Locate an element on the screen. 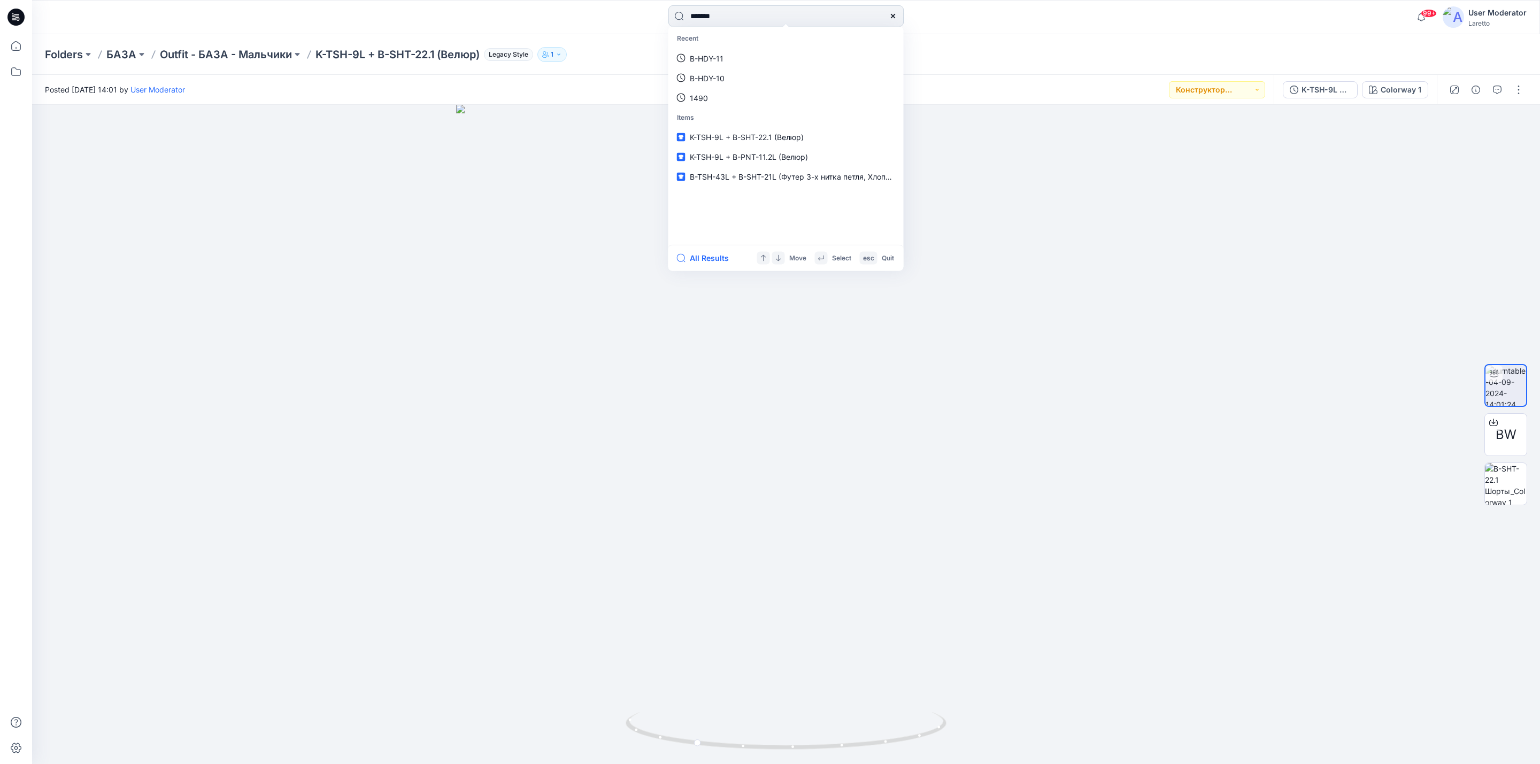  button: K-TSH-9L Лонгслив + B-SHT-22.1 Шорты is located at coordinates (1320, 90).